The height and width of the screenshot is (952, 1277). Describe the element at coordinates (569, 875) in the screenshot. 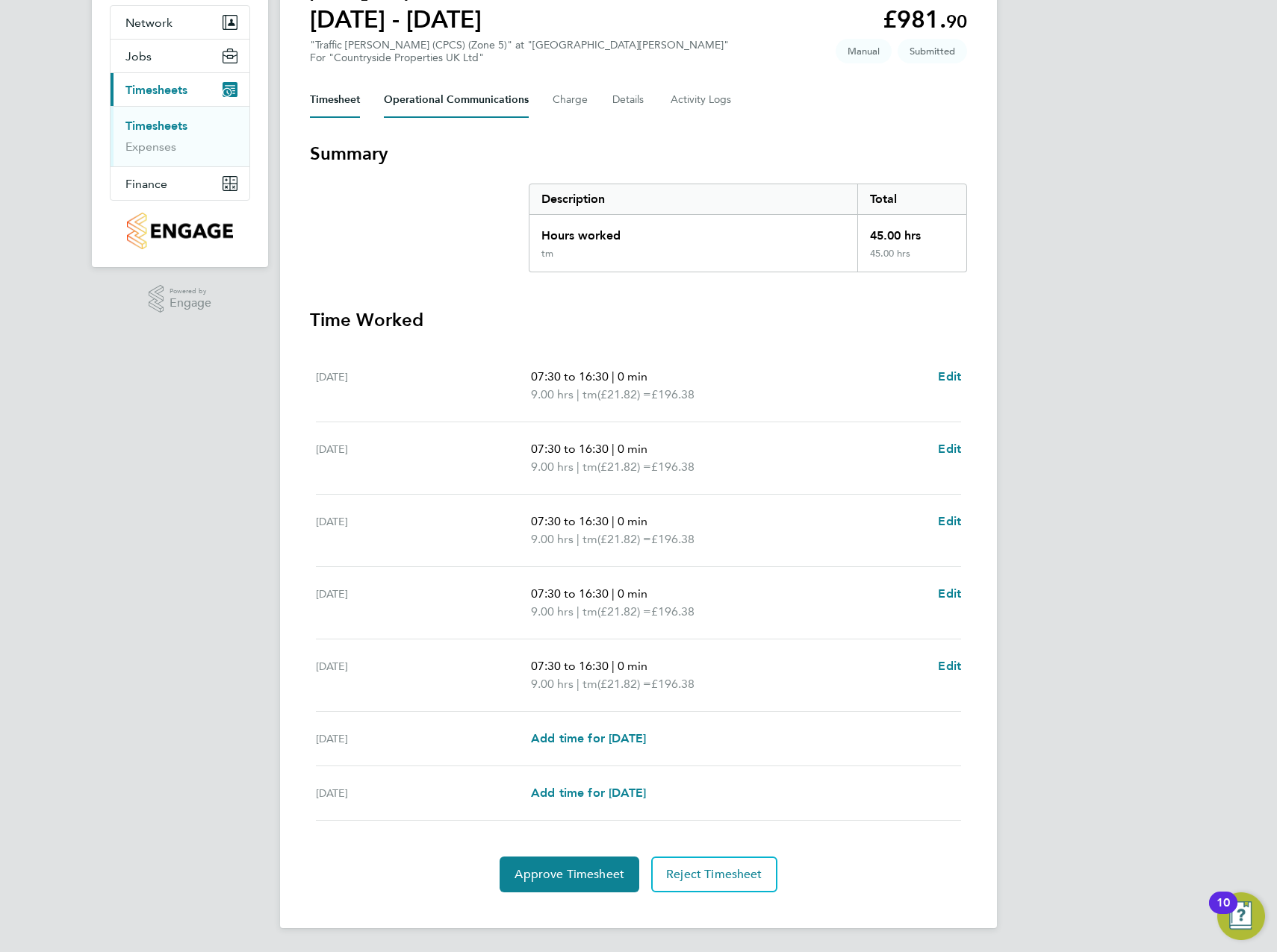

I see `span: Approve Timesheet` at that location.